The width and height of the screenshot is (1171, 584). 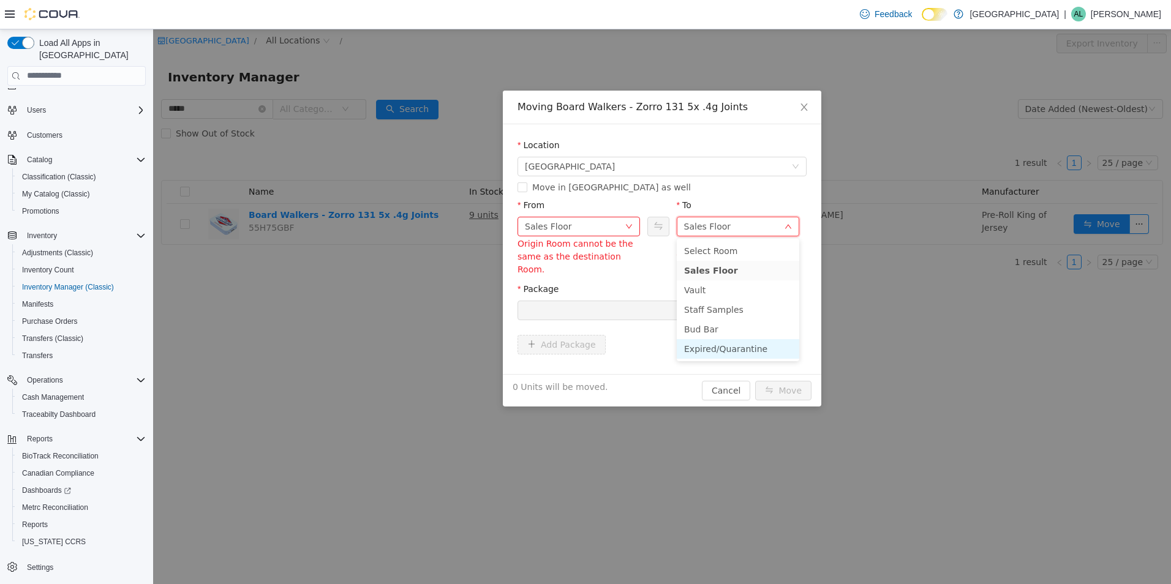 What do you see at coordinates (1079, 14) in the screenshot?
I see `span: AL` at bounding box center [1079, 14].